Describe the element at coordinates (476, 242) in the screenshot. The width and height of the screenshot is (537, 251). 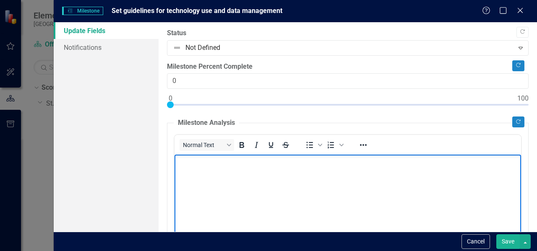
I see `button: Cancel` at that location.